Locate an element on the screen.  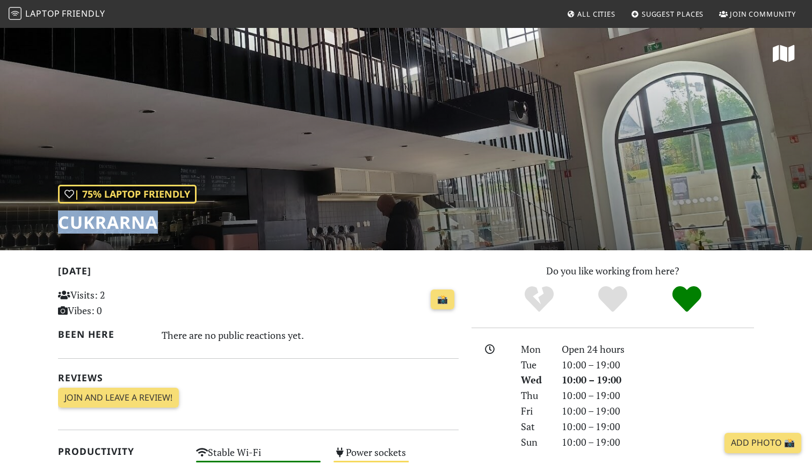
div: Wed is located at coordinates (535, 380).